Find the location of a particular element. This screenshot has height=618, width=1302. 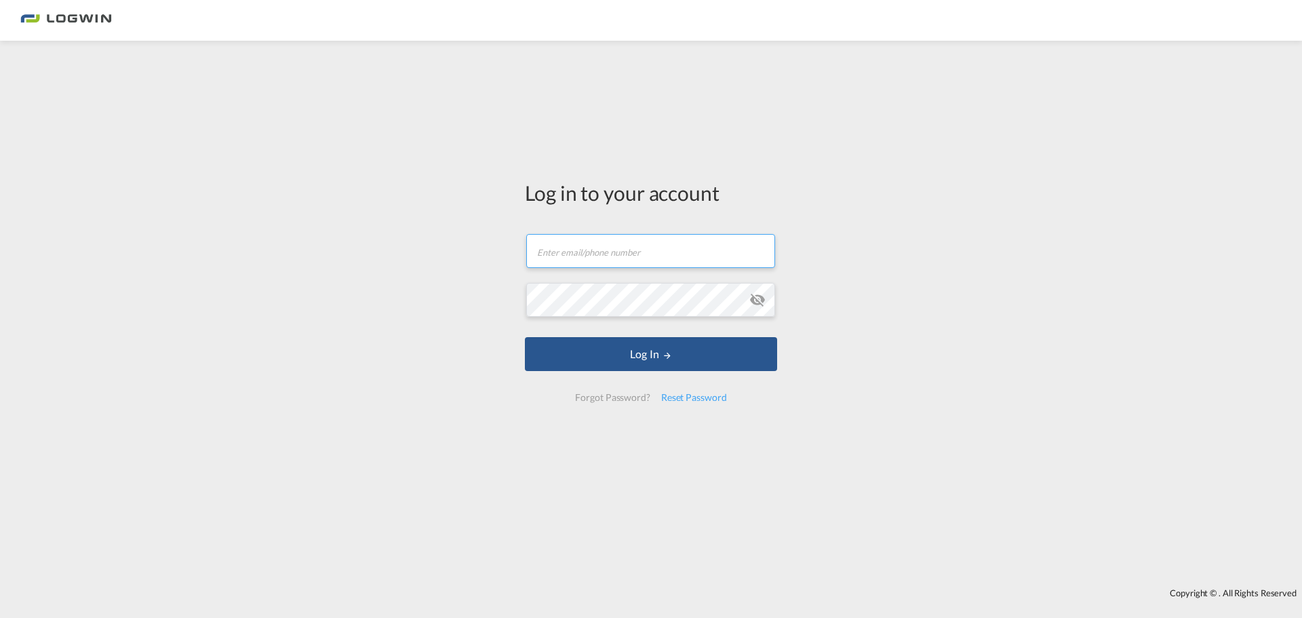

input: Enter email/phone number is located at coordinates (651, 251).